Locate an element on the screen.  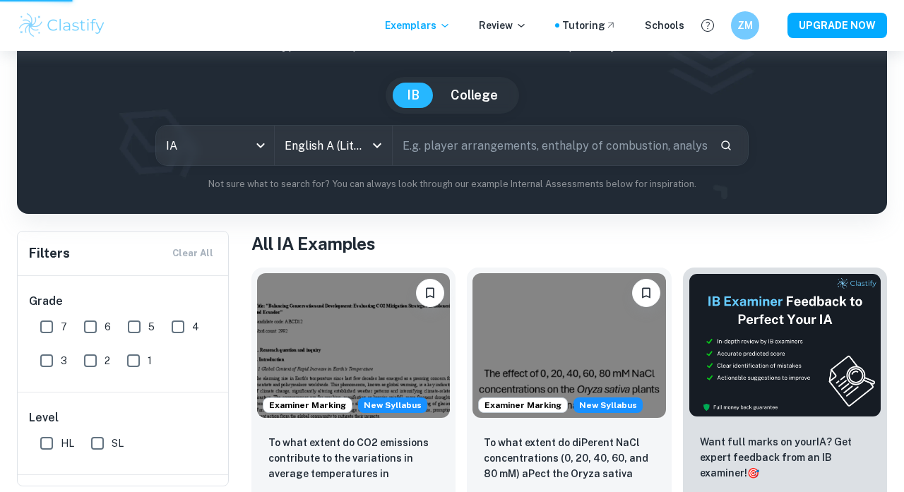
a: Schools is located at coordinates (665, 25).